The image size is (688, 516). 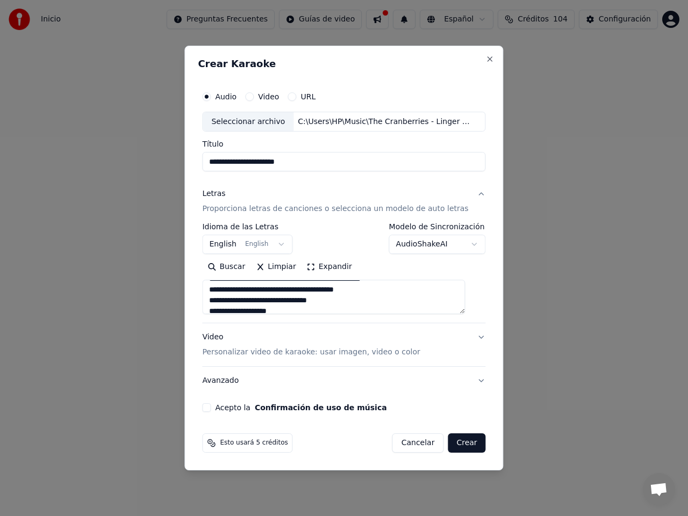 I want to click on label: Título, so click(x=343, y=144).